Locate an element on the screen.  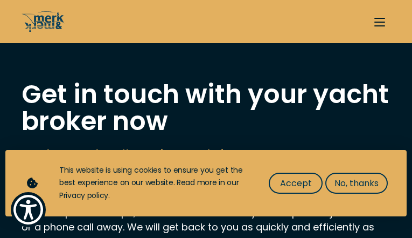
h1: Get in touch with your yacht broker now is located at coordinates (206, 108).